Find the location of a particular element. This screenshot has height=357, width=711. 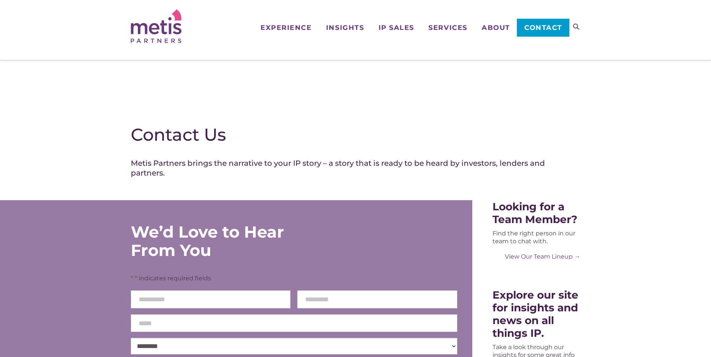

span: IP Sales is located at coordinates (396, 28).